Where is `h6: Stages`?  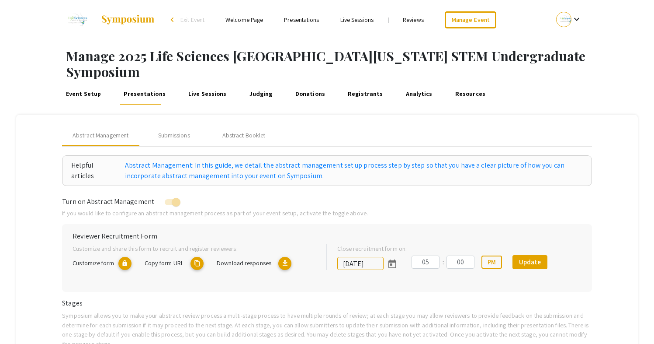
h6: Stages is located at coordinates (327, 302).